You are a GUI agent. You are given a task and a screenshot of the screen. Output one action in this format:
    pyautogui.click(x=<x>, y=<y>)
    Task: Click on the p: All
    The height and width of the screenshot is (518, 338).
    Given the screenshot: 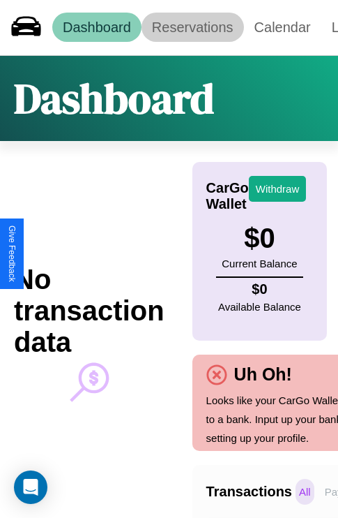 What is the action you would take?
    pyautogui.click(x=305, y=491)
    